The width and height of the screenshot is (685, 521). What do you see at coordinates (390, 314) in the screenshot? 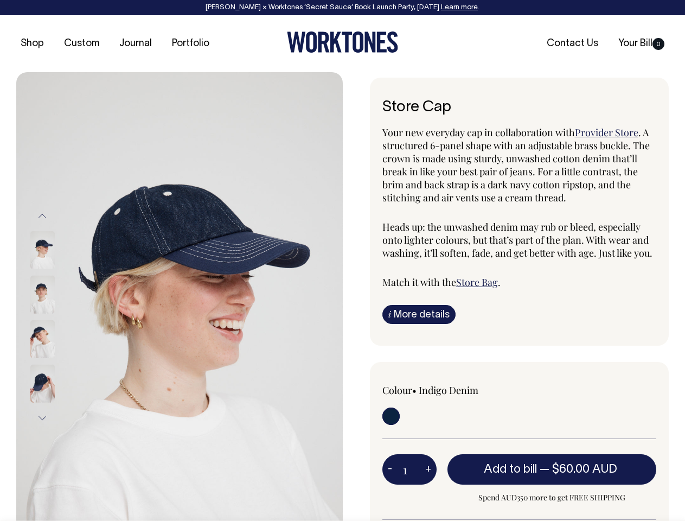
I see `span: i` at bounding box center [390, 314].